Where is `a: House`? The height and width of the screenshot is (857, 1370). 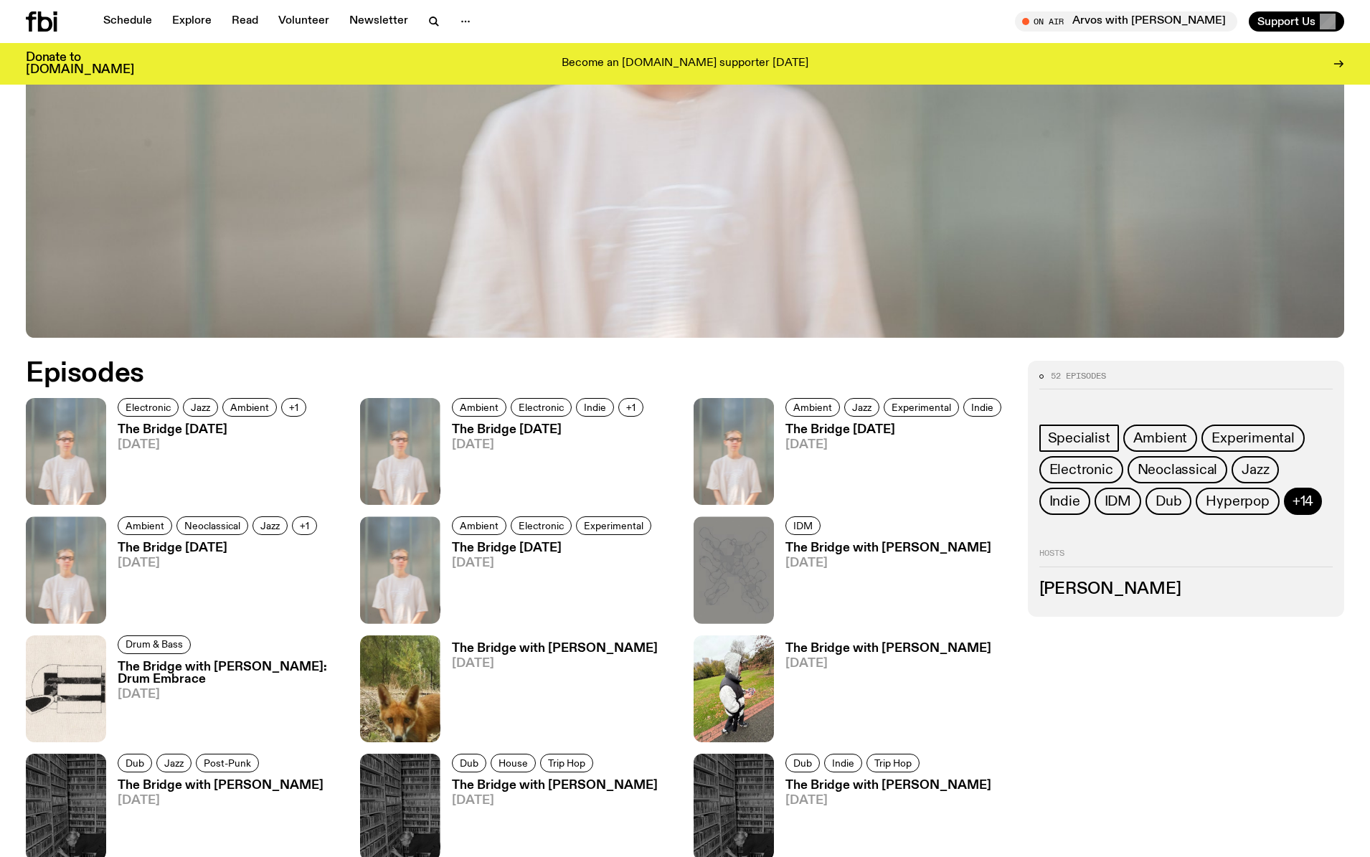 a: House is located at coordinates (513, 763).